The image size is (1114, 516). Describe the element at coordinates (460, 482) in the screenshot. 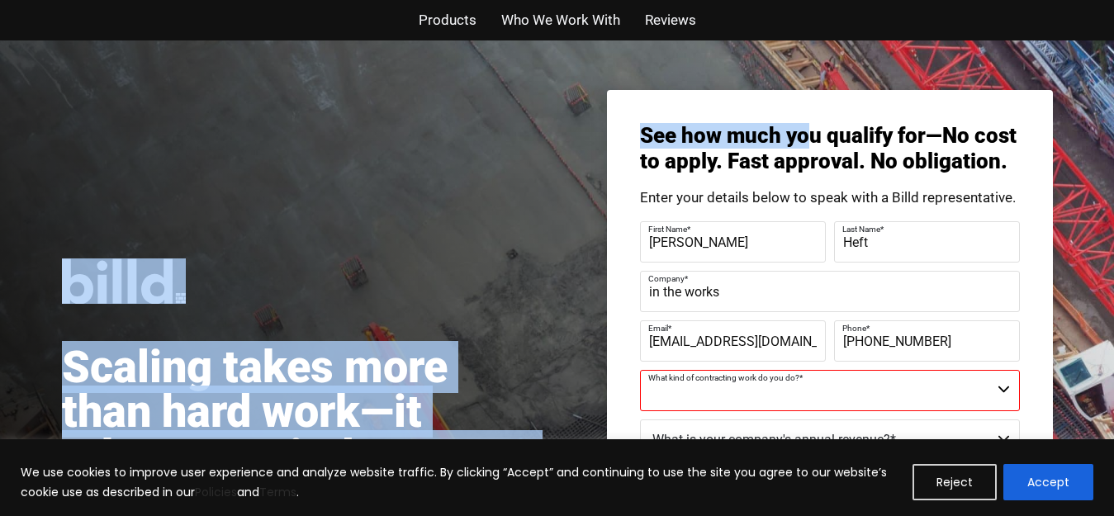

I see `p: We use cookies to improve user experience and analyze website traffic. By clicking “Accept” and c...` at that location.